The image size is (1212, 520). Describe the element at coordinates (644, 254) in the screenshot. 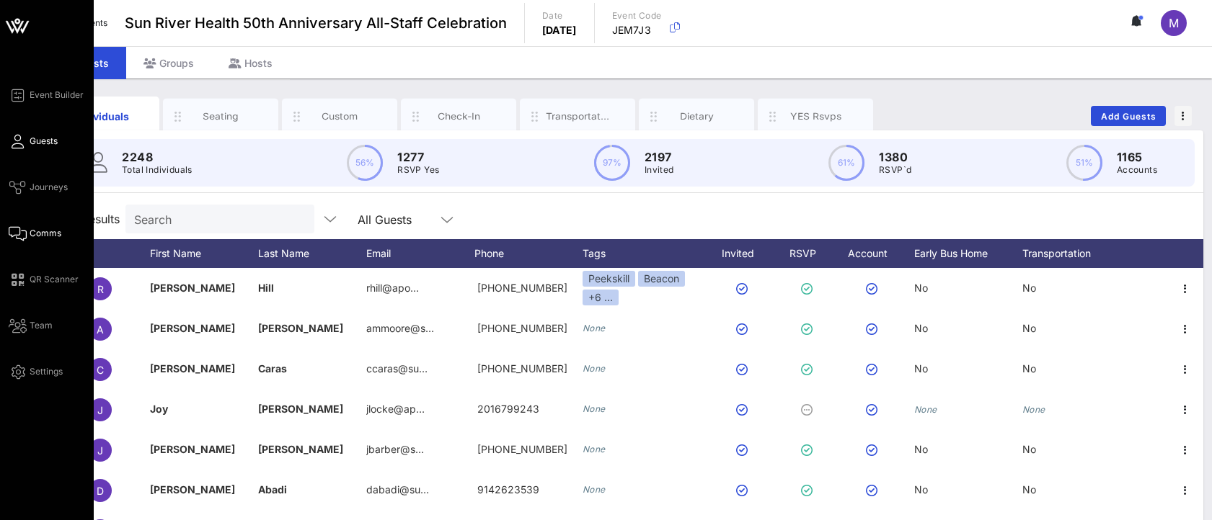

I see `div: Tags` at that location.